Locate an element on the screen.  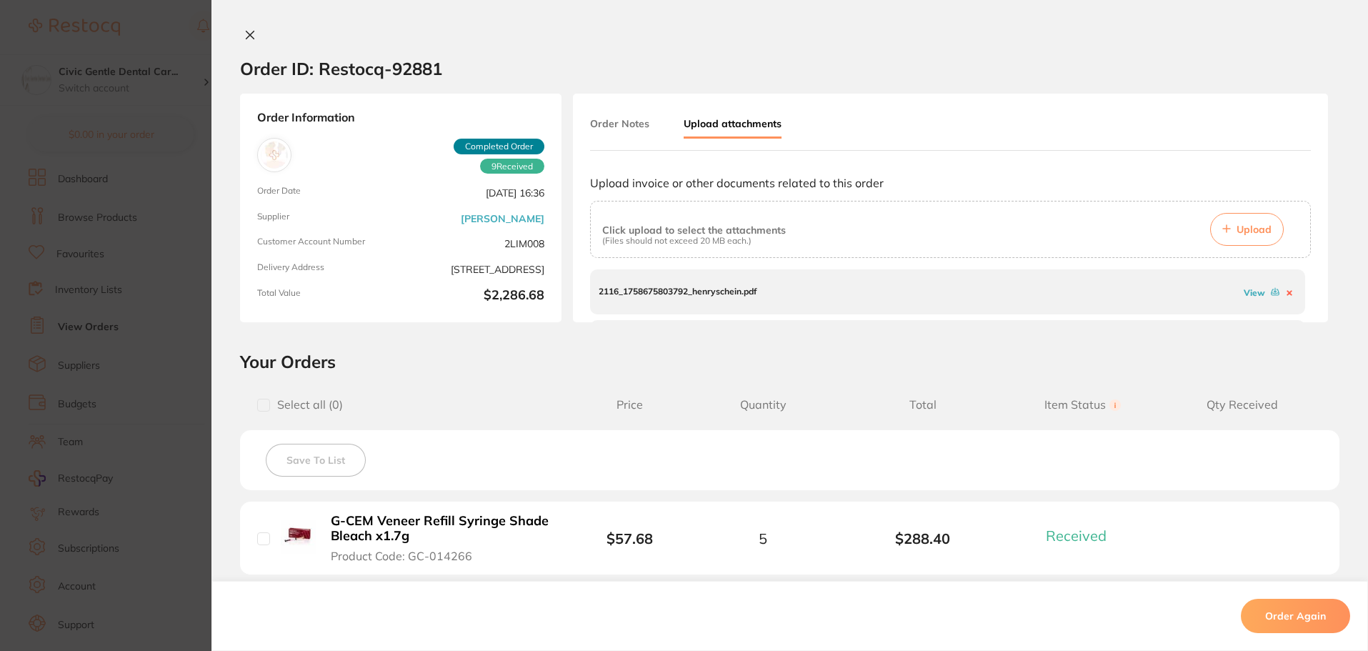
p: 2116_1758675803792_henryschein.pdf is located at coordinates (677, 291).